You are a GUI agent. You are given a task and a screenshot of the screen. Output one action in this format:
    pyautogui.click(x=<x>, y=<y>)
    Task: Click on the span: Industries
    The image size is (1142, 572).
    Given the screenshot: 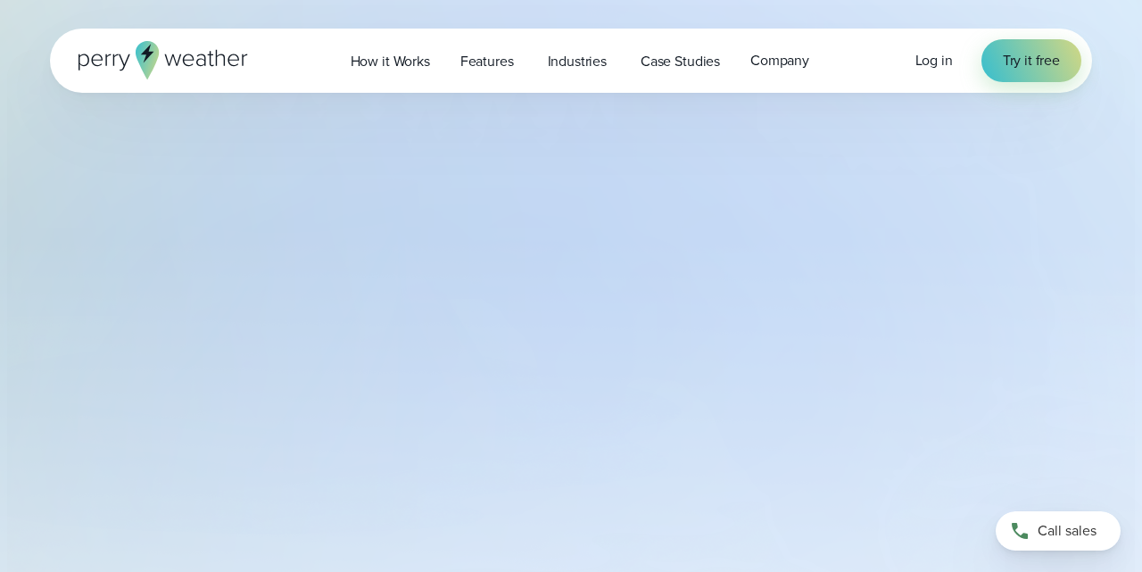 What is the action you would take?
    pyautogui.click(x=577, y=62)
    